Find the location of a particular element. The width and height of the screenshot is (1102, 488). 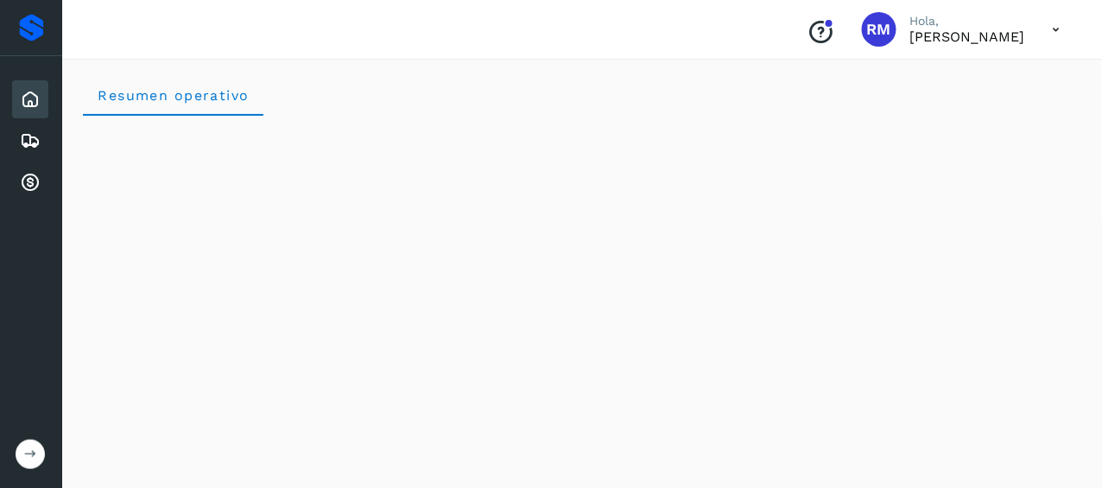

div: Inicio is located at coordinates (30, 99).